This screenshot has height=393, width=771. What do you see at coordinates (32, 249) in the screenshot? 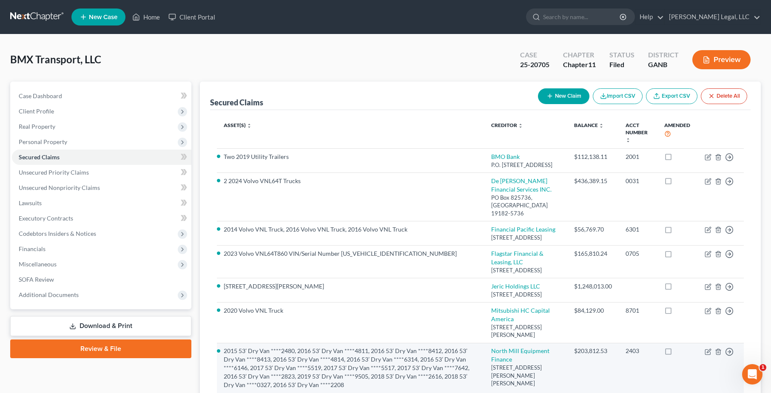
I see `span: Financials` at bounding box center [32, 249].